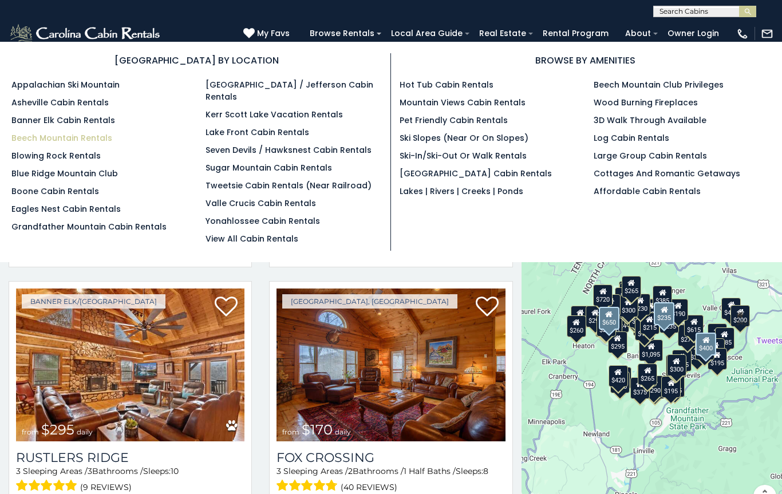 The image size is (782, 494). I want to click on span: 1 Half Baths /, so click(429, 471).